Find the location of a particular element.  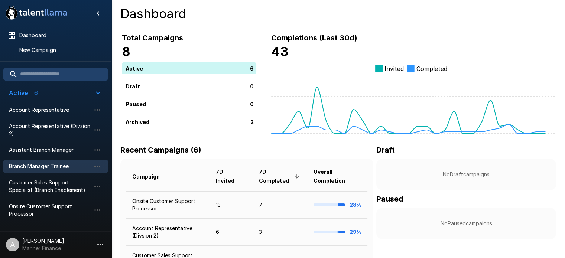

b: Total Campaigns is located at coordinates (152, 38).